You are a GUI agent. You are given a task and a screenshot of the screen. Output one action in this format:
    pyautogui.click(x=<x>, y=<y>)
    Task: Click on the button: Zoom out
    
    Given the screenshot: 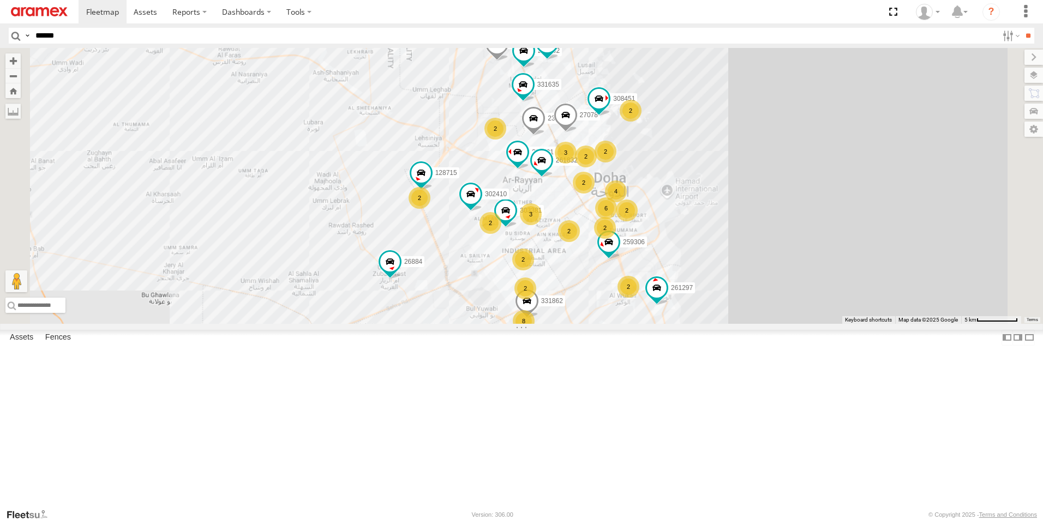 What is the action you would take?
    pyautogui.click(x=13, y=76)
    